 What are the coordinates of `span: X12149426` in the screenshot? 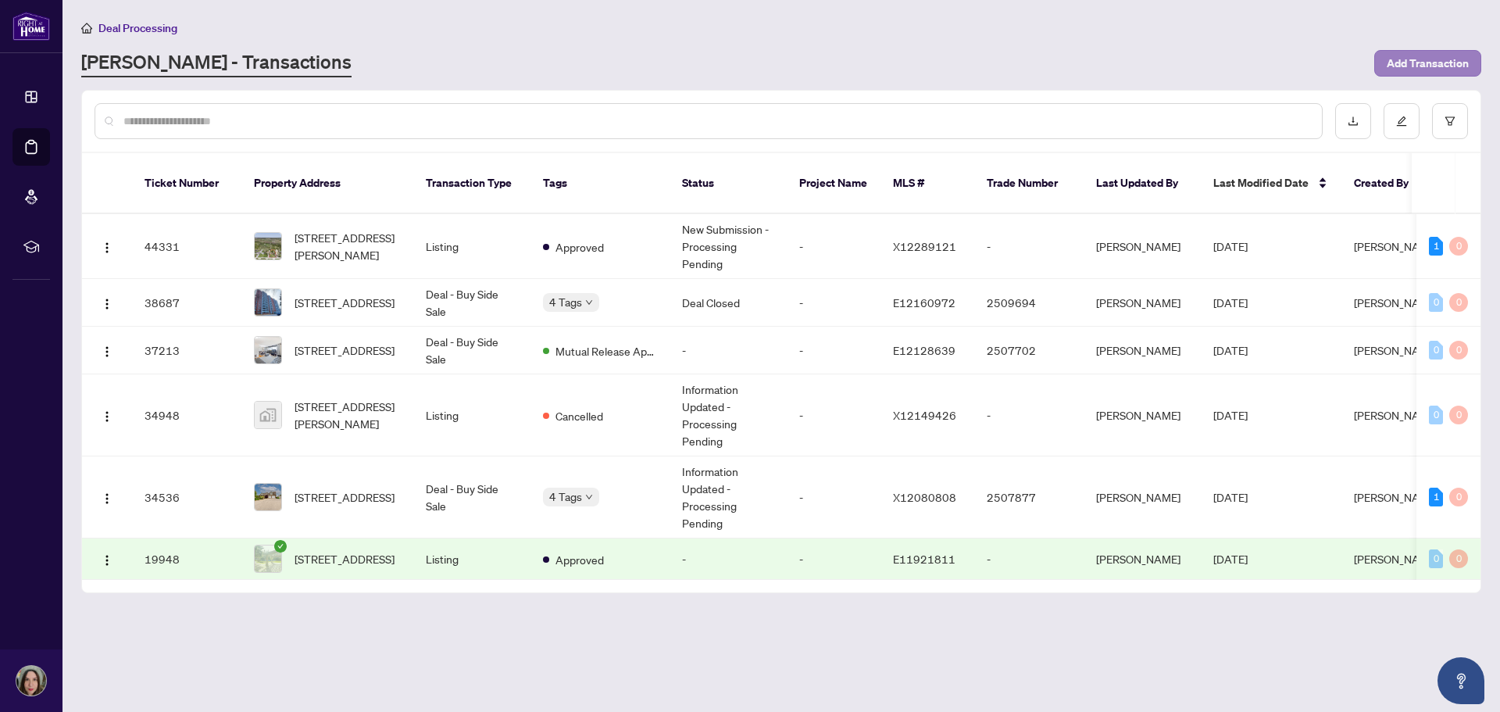 It's located at (924, 415).